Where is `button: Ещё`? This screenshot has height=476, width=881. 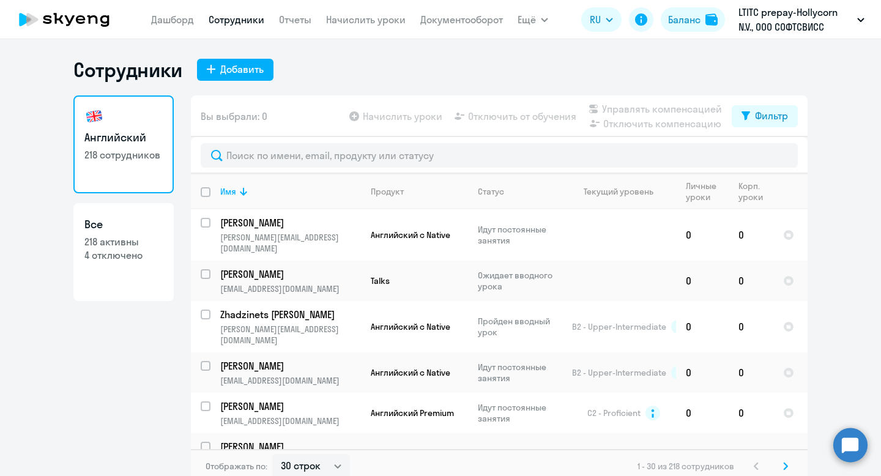
button: Ещё is located at coordinates (533, 20).